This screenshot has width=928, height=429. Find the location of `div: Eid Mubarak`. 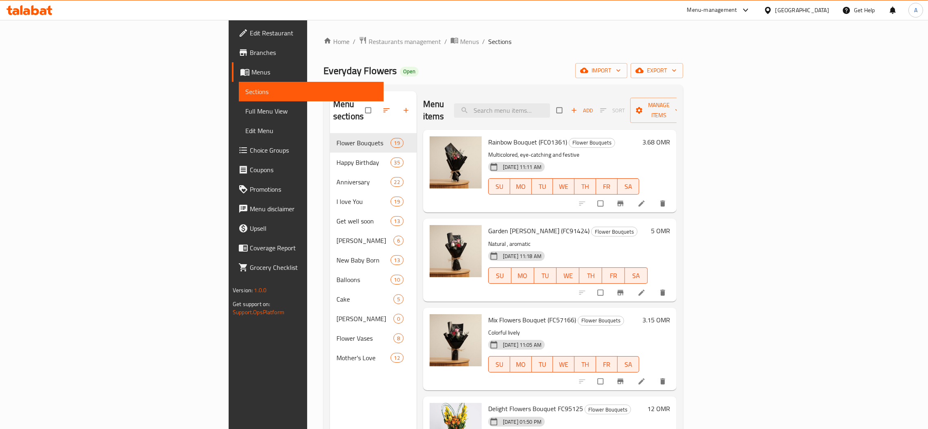

div: Eid Mubarak is located at coordinates (365, 241).